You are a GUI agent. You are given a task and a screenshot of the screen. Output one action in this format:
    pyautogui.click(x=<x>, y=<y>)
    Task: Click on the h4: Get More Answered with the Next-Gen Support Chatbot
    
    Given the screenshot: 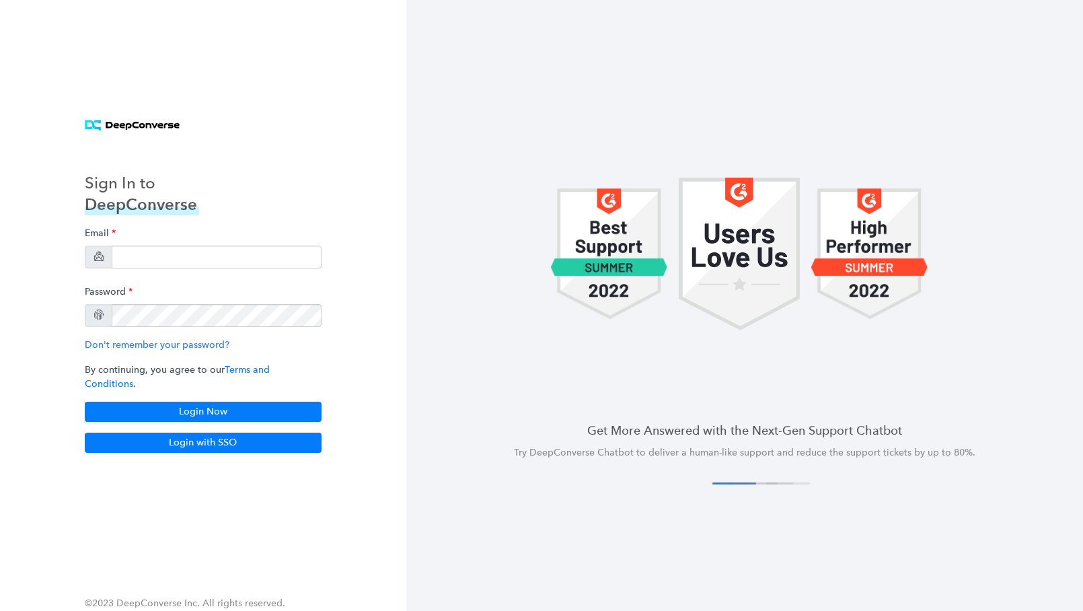 What is the action you would take?
    pyautogui.click(x=745, y=430)
    